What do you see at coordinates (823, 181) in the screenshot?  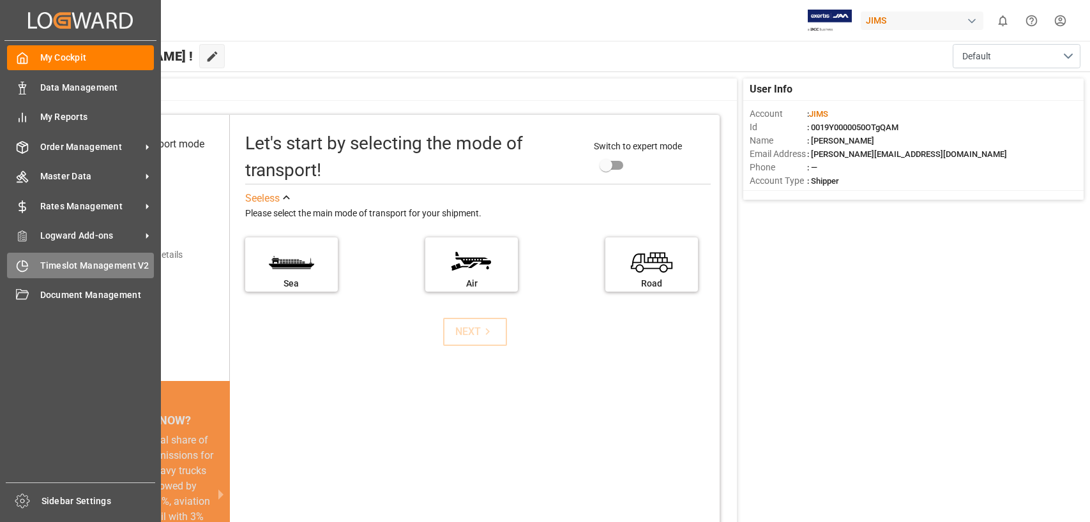 I see `span: : Shipper` at bounding box center [823, 181].